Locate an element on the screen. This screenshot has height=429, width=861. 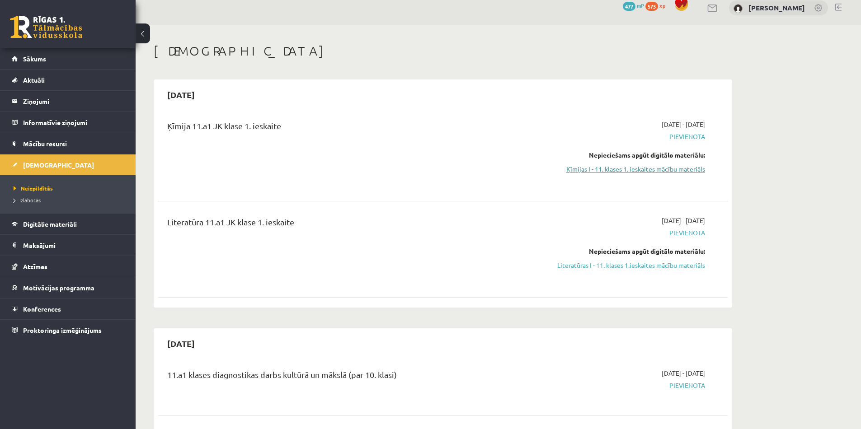
span: Digitālie materiāli is located at coordinates (50, 224).